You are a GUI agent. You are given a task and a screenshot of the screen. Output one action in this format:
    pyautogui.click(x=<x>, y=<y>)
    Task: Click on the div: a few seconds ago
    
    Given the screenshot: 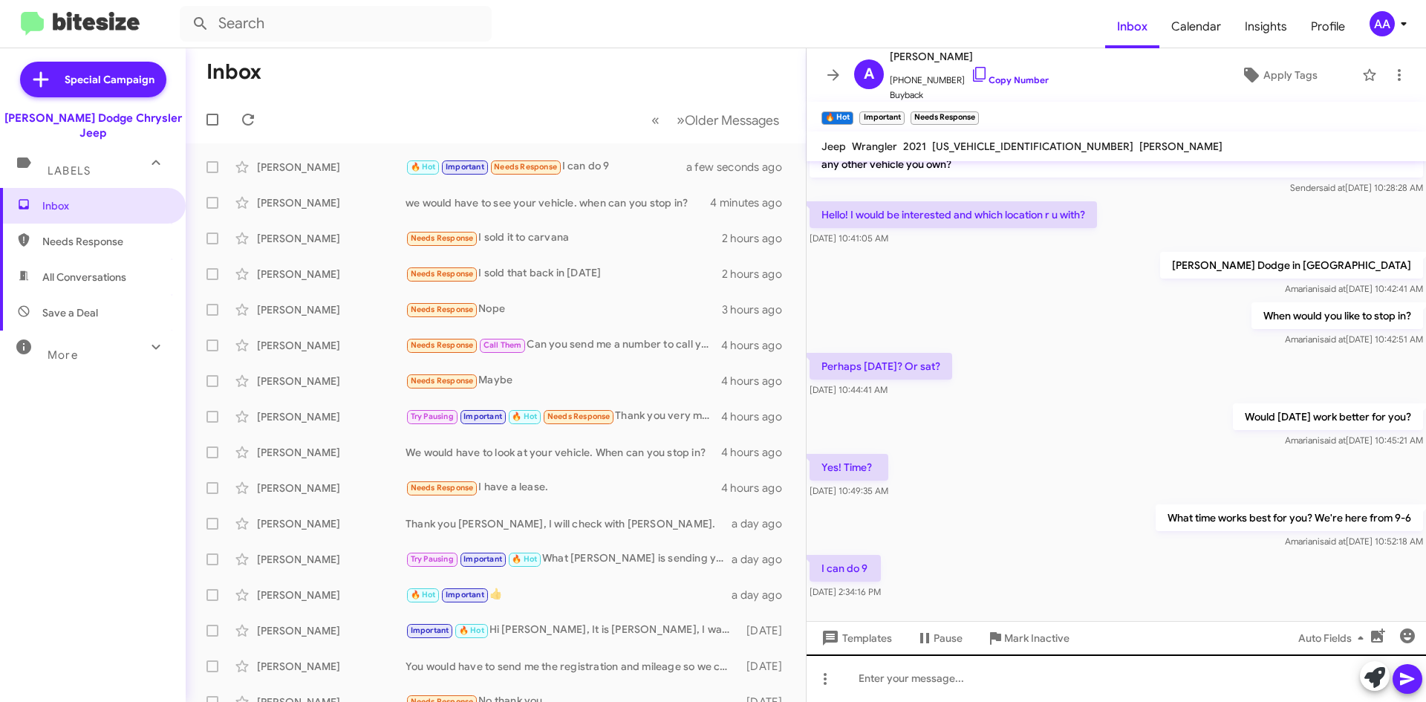 What is the action you would take?
    pyautogui.click(x=750, y=167)
    